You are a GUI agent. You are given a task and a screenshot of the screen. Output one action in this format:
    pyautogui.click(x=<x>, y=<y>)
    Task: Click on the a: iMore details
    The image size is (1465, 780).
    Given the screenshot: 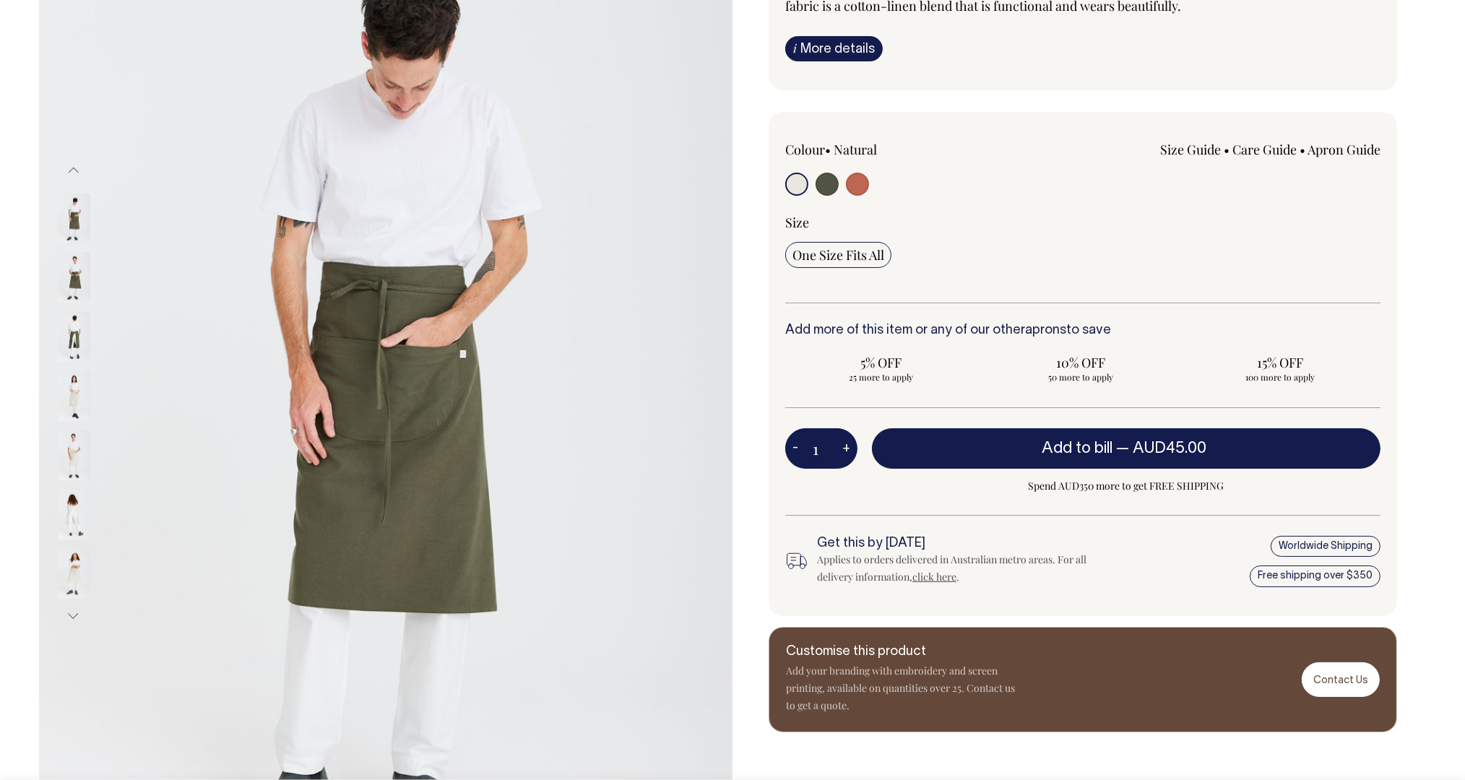 What is the action you would take?
    pyautogui.click(x=833, y=48)
    